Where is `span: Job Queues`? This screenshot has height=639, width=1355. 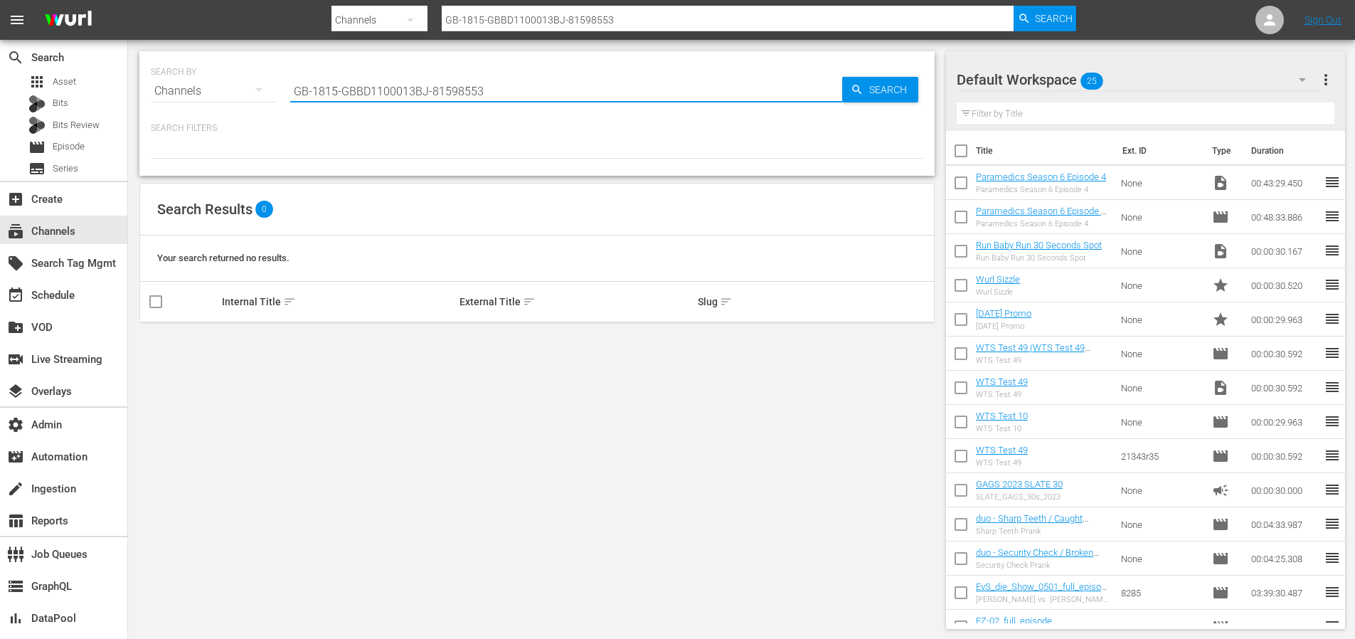
span: Job Queues is located at coordinates (16, 554).